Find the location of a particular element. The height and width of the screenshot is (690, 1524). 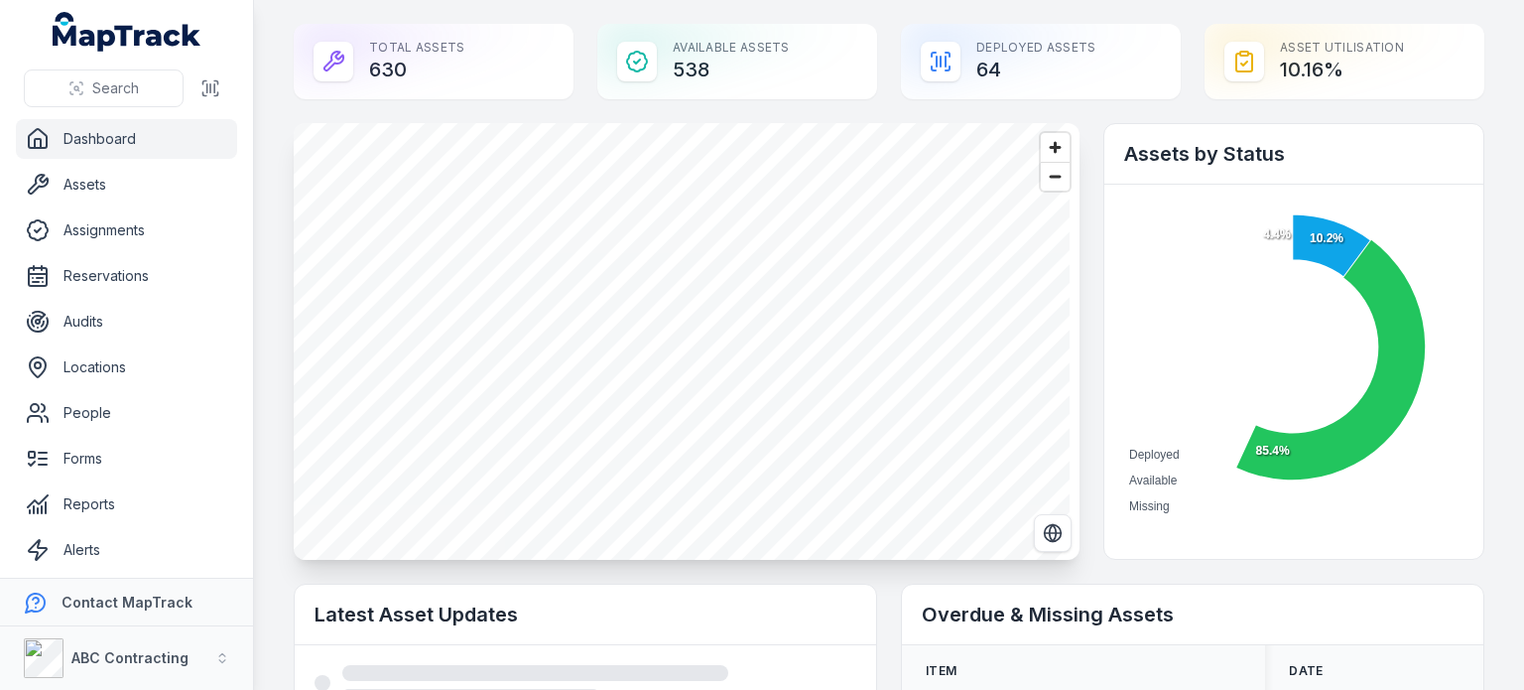

button: Zoom in is located at coordinates (1055, 147).